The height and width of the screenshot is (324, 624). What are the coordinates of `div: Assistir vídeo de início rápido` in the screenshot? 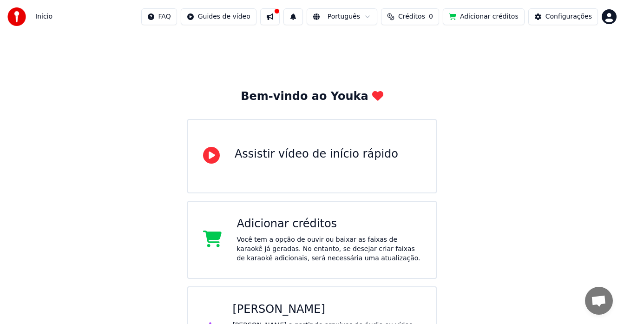 It's located at (316, 154).